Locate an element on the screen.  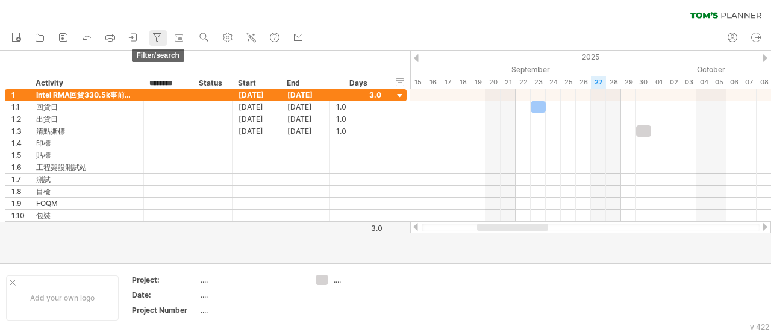
span: filter/search is located at coordinates (158, 55).